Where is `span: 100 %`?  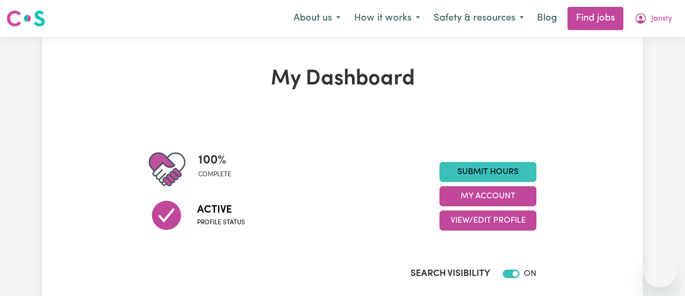
span: 100 % is located at coordinates (215, 160).